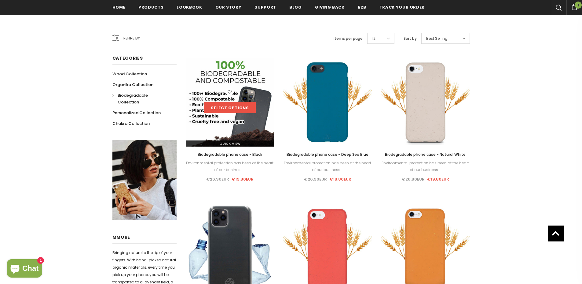 The image size is (582, 284). Describe the element at coordinates (362, 7) in the screenshot. I see `span: B2B` at that location.